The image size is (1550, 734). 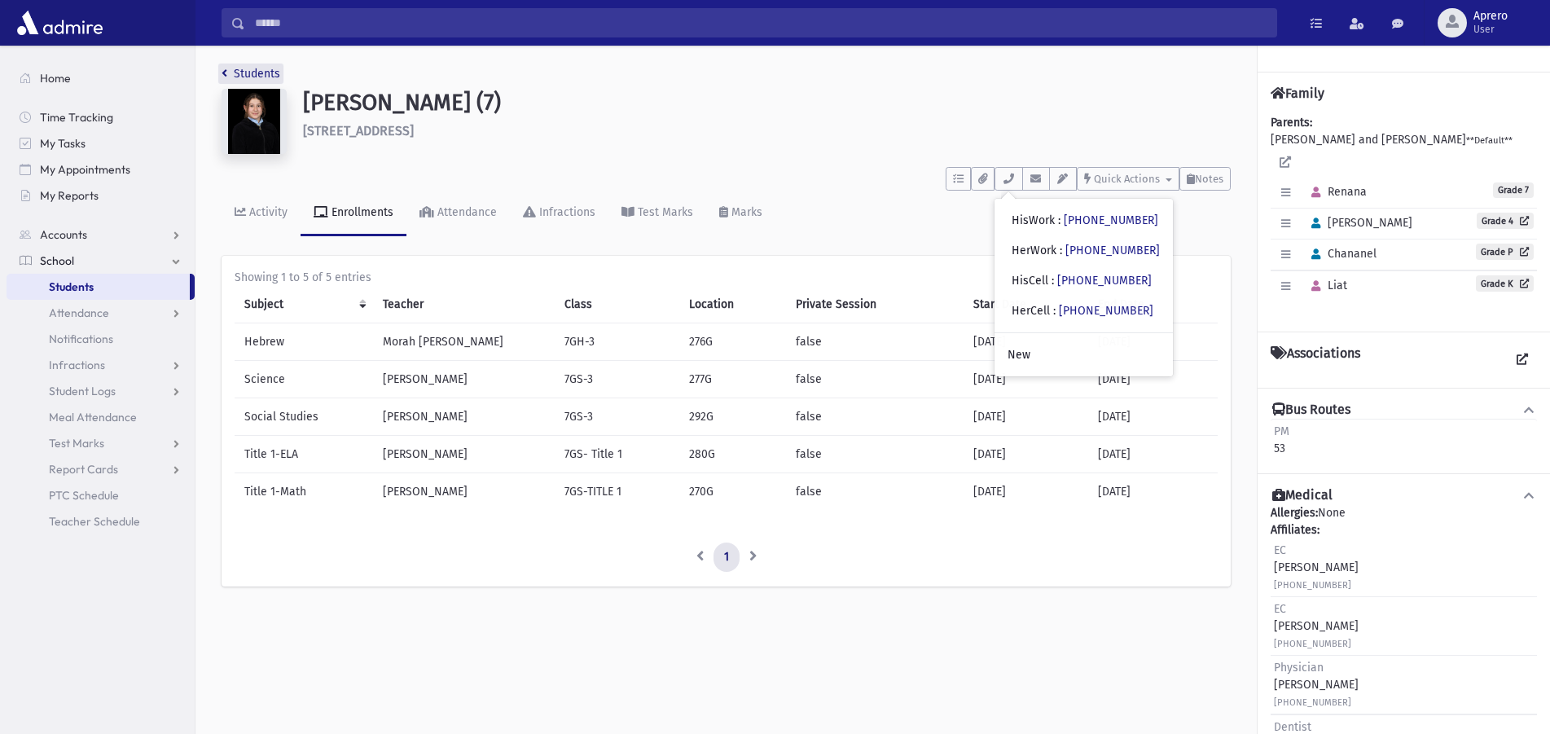 I want to click on a: Enrollments, so click(x=354, y=213).